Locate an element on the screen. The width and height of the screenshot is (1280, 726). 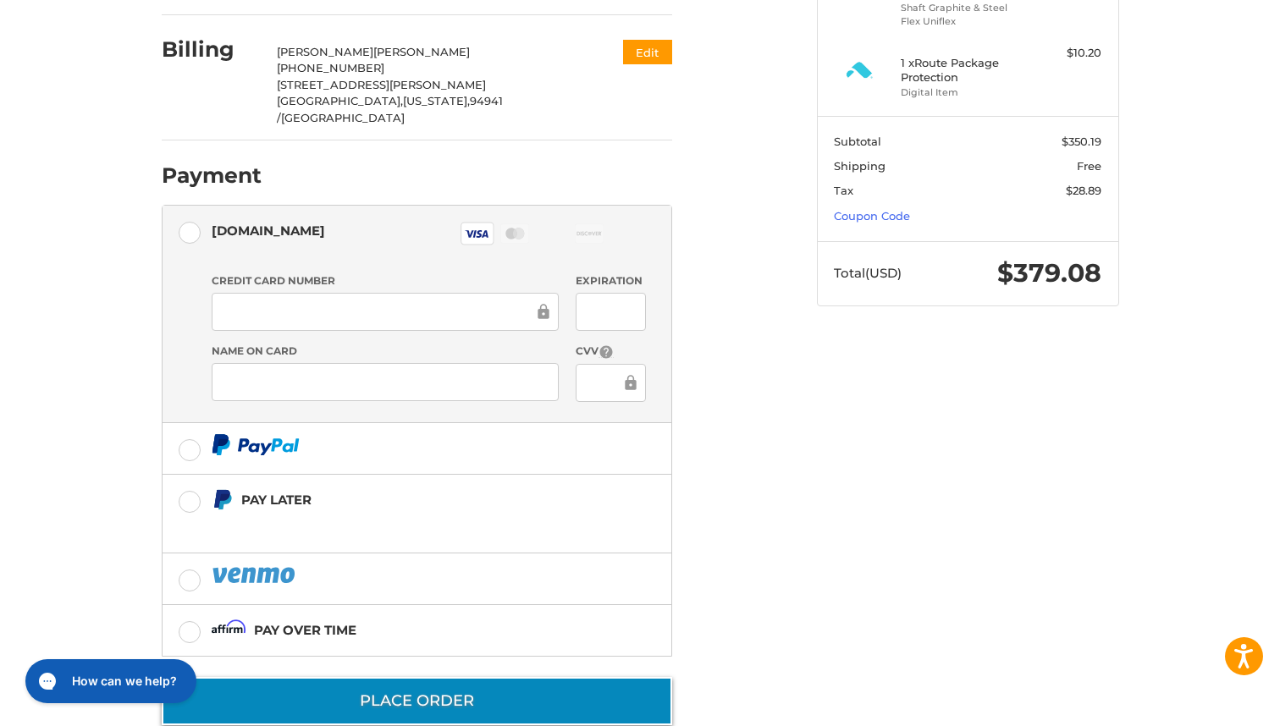
label: Name on Card is located at coordinates (385, 351).